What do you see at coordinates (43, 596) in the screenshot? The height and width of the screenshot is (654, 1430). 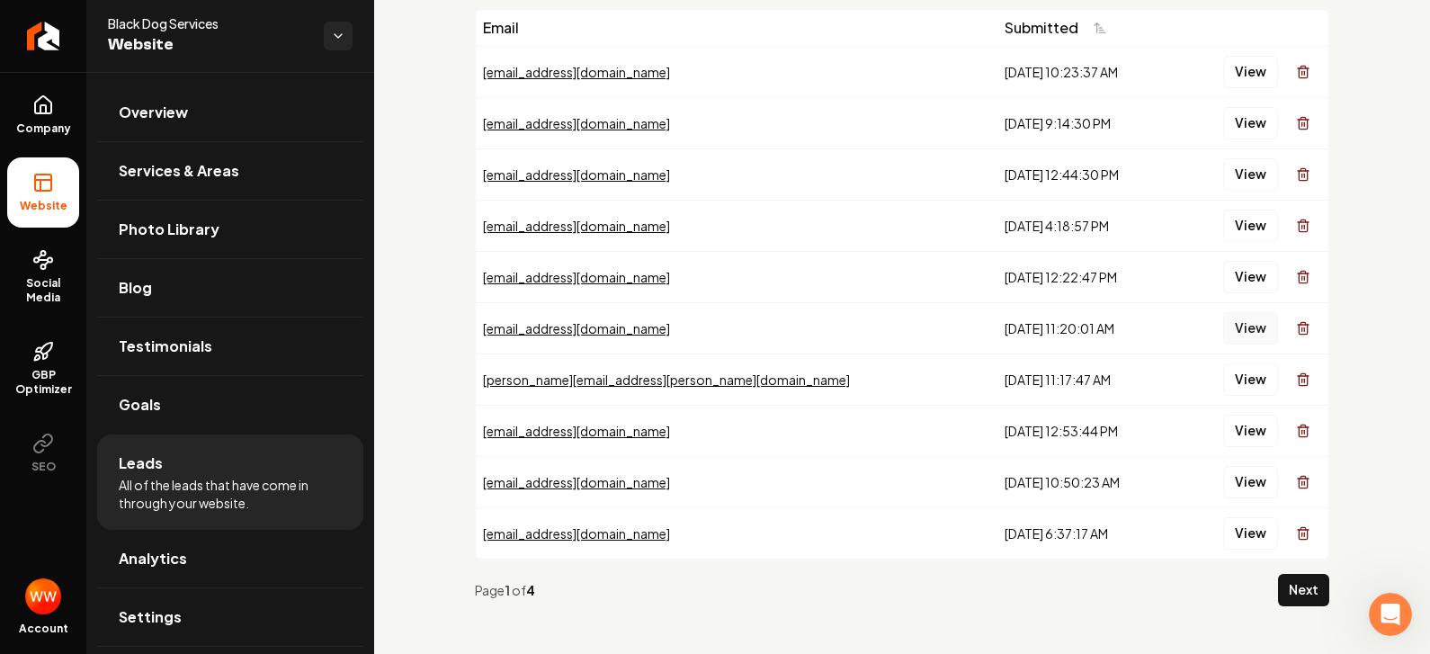 I see `img: Warner Wright` at bounding box center [43, 596].